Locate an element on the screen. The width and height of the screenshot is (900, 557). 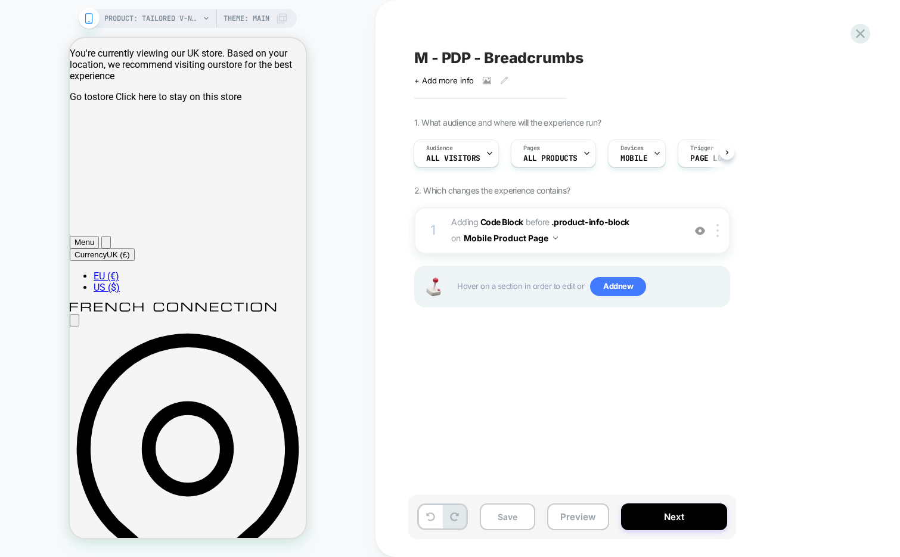
span: Adding is located at coordinates (487, 222).